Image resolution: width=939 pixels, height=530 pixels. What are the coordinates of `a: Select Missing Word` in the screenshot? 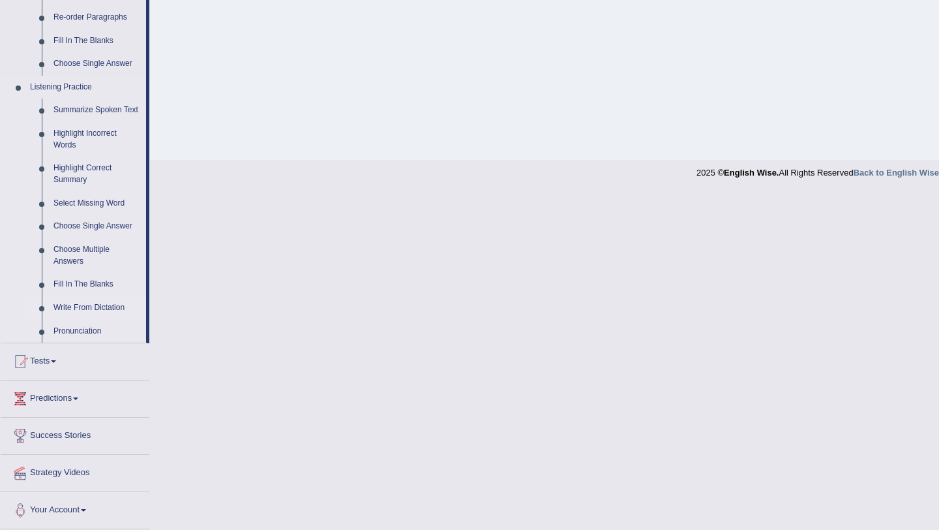 It's located at (97, 203).